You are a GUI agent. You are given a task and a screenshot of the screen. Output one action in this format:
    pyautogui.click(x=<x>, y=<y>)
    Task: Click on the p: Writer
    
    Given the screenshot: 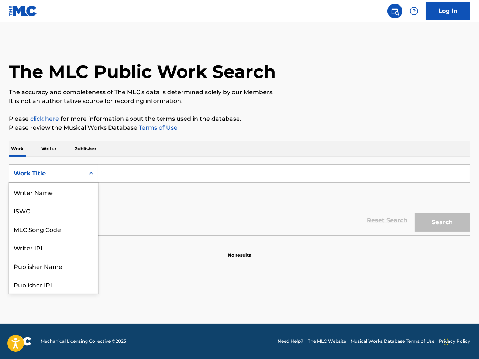 What is the action you would take?
    pyautogui.click(x=49, y=149)
    